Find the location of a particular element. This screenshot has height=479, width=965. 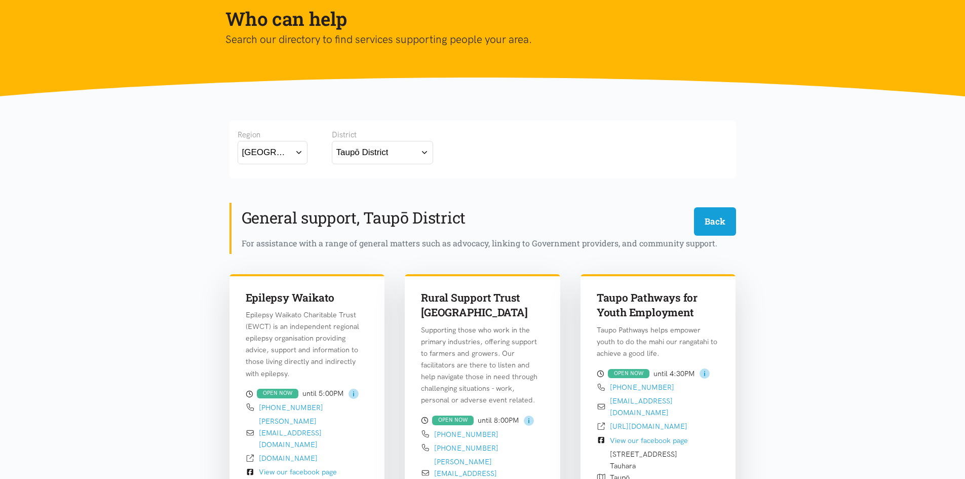

p: Epilepsy Waikato Charitable Trust (EWCT) is an independent regional epilepsy organisation providi... is located at coordinates (307, 344).